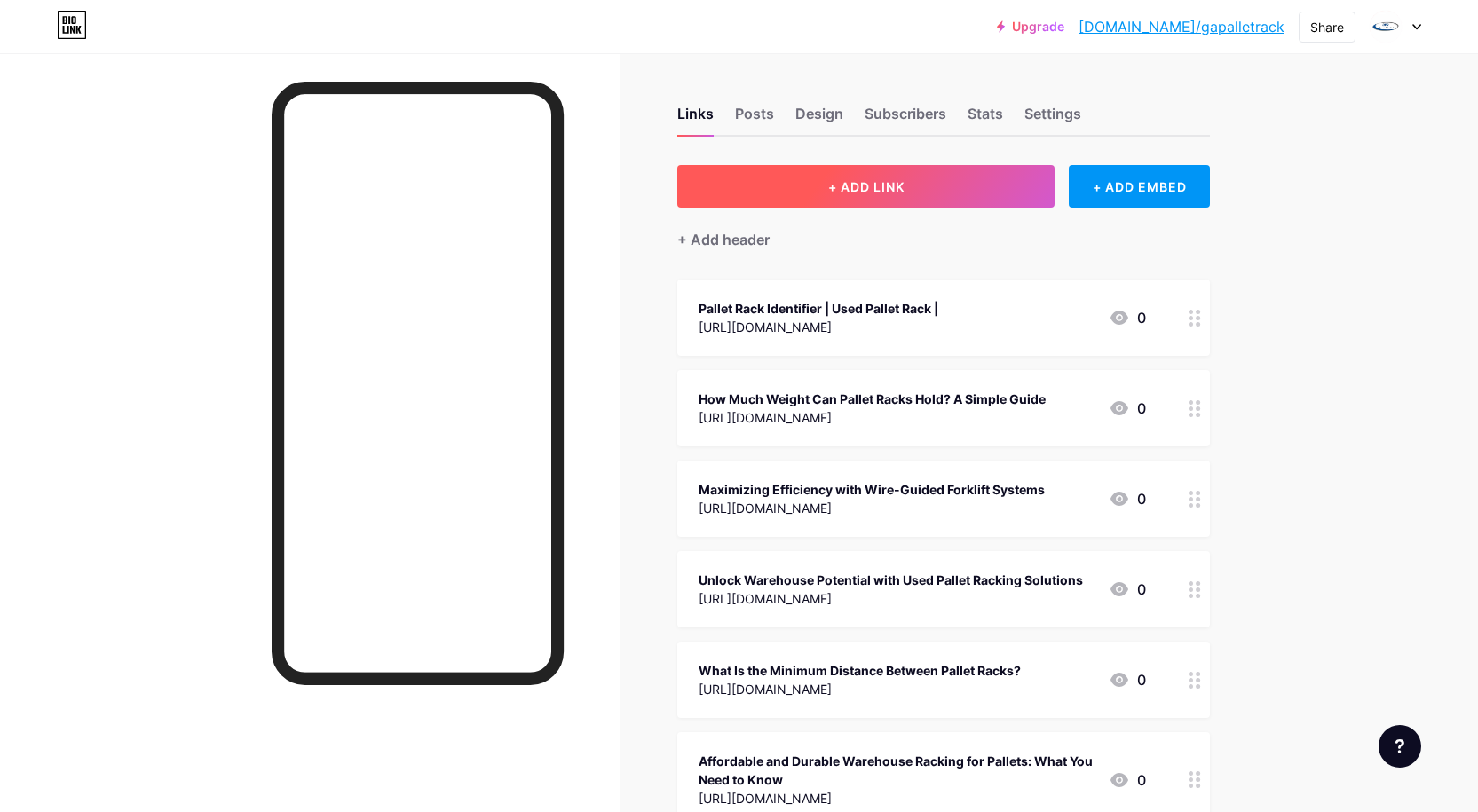 The height and width of the screenshot is (812, 1478). Describe the element at coordinates (724, 240) in the screenshot. I see `div: + Add header` at that location.